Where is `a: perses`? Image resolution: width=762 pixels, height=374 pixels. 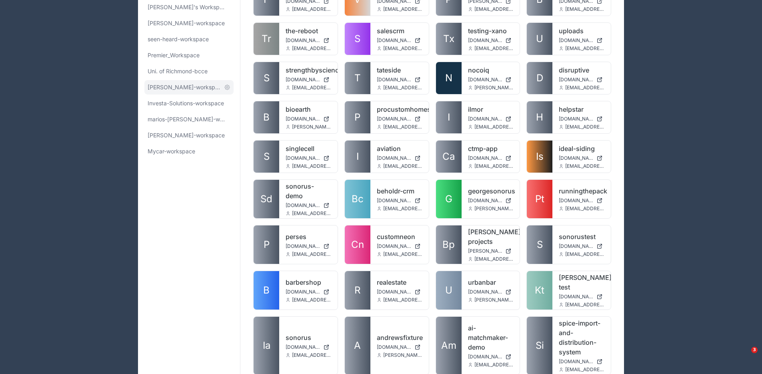
a: perses is located at coordinates (309, 237).